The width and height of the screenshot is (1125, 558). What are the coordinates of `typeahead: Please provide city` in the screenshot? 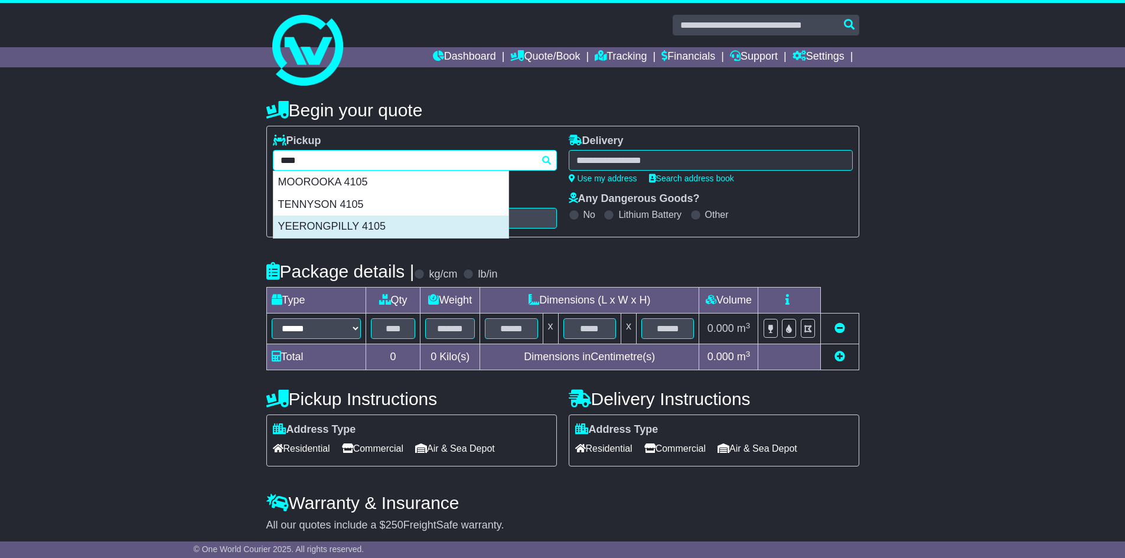 It's located at (414, 160).